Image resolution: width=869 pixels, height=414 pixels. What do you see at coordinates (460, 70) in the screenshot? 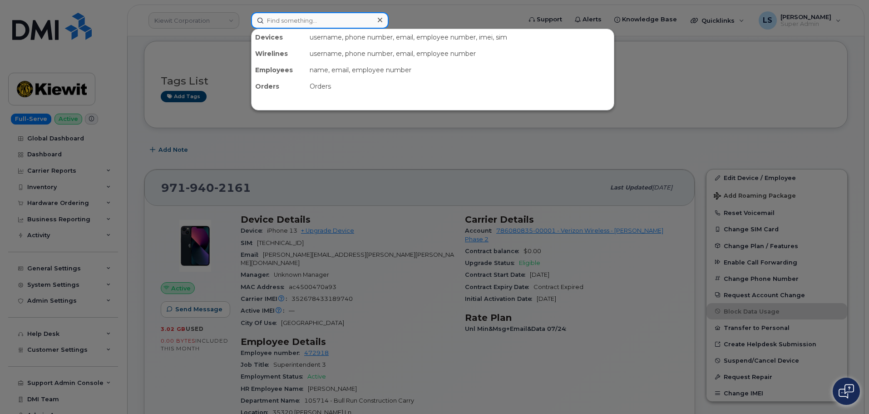
I see `div: name, email, employee number` at bounding box center [460, 70].